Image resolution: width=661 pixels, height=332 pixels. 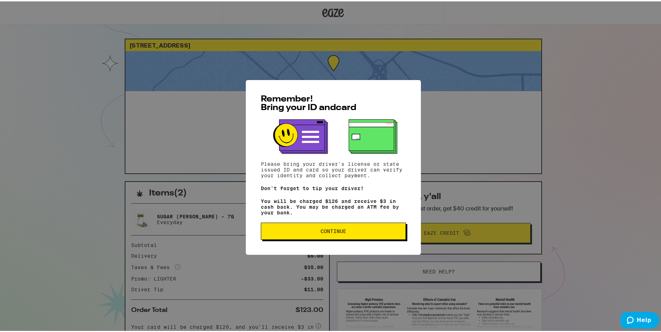 What do you see at coordinates (333, 230) in the screenshot?
I see `span: Continue` at bounding box center [333, 230].